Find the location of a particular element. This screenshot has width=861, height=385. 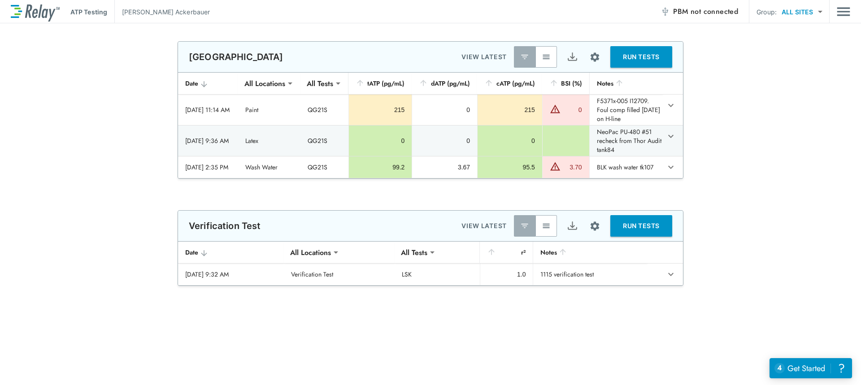

div: BSI (%) is located at coordinates (566, 83).